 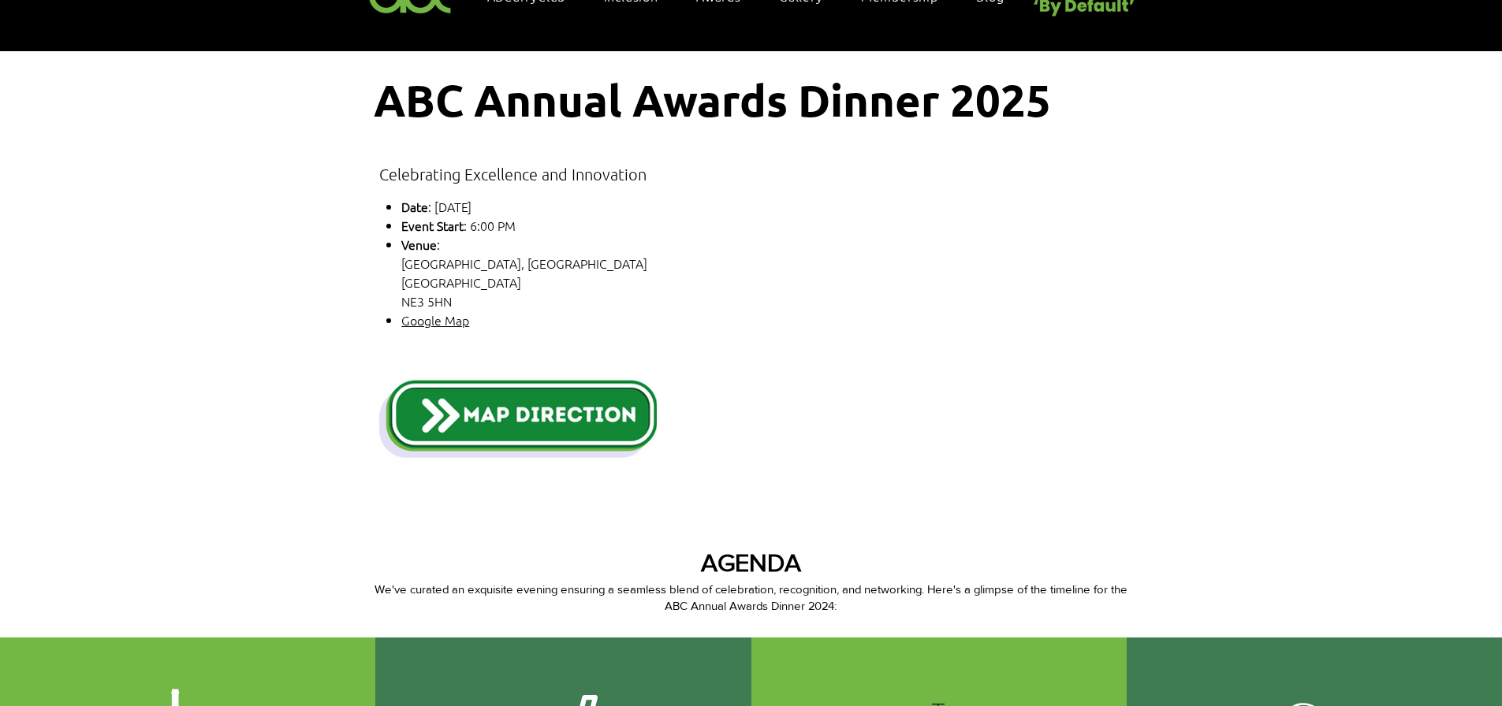 What do you see at coordinates (435, 320) in the screenshot?
I see `a: Google Map` at bounding box center [435, 320].